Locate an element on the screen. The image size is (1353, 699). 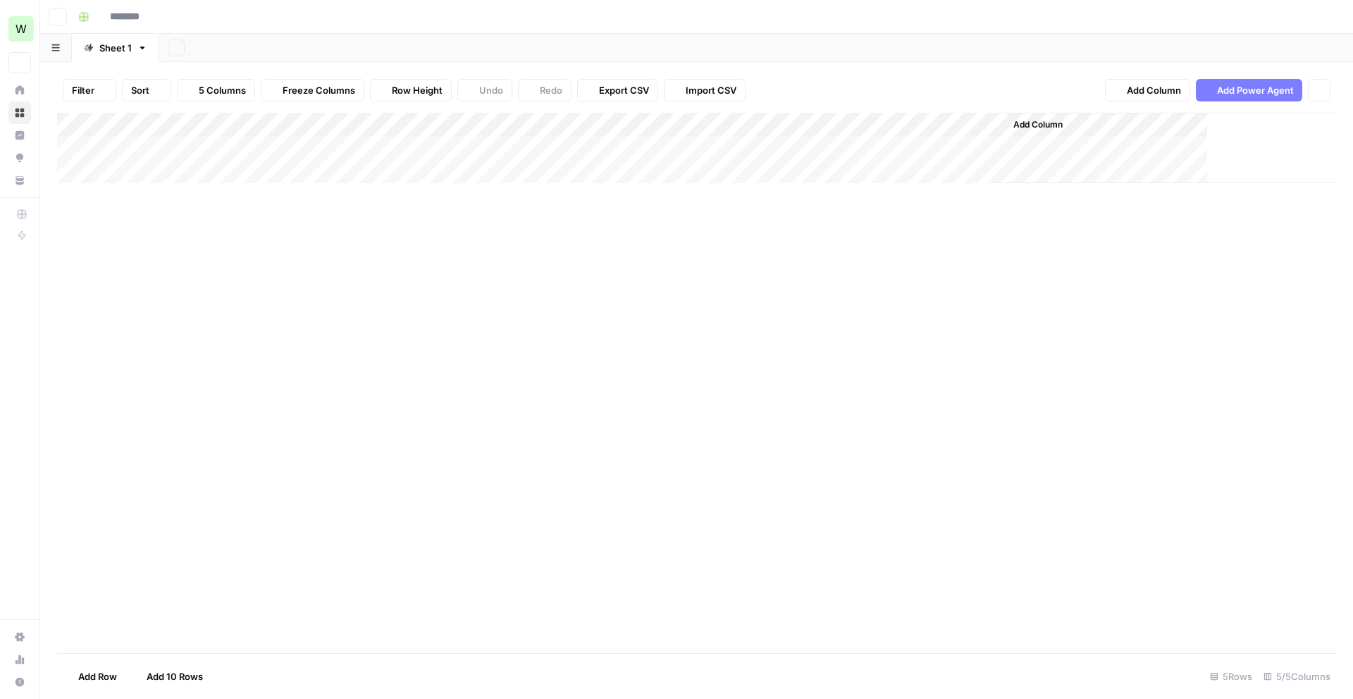
a: Home is located at coordinates (20, 90).